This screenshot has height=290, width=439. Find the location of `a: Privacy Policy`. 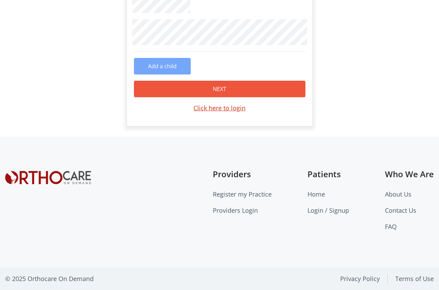

a: Privacy Policy is located at coordinates (360, 278).